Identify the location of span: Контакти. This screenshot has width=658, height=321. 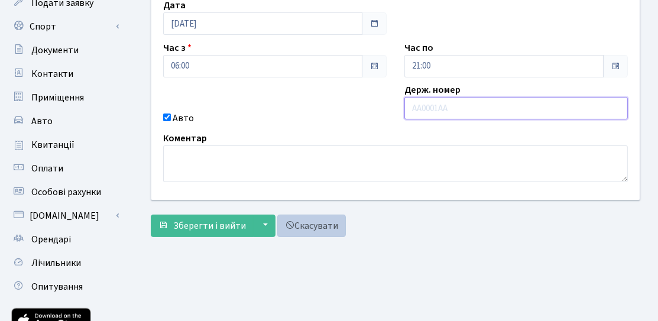
(52, 74).